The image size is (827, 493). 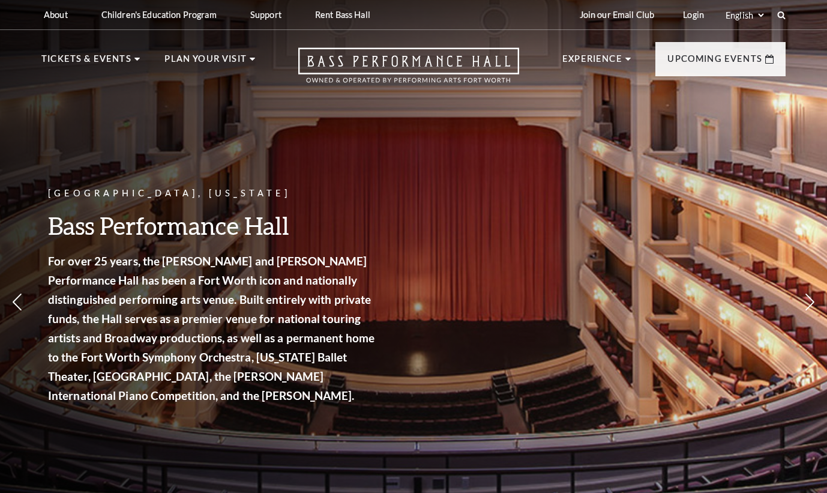 I want to click on select: Select:, so click(x=744, y=15).